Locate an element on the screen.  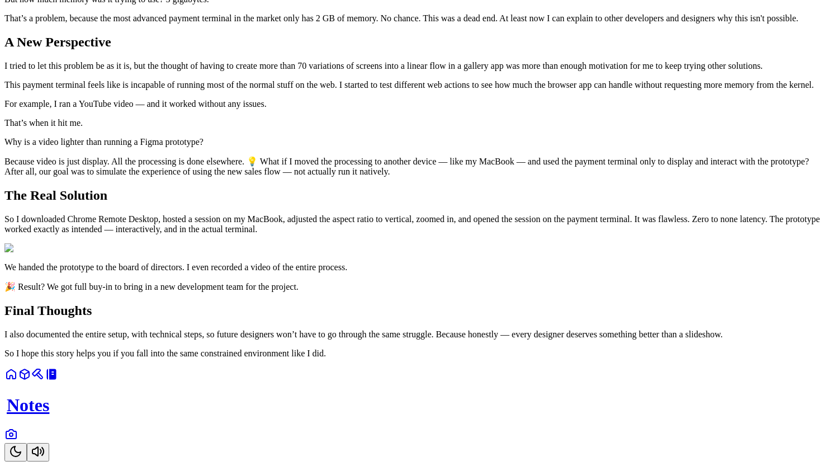
p: I tried to let this problem be as it is, but the thought of having to create more than 70 variati... is located at coordinates (416, 66).